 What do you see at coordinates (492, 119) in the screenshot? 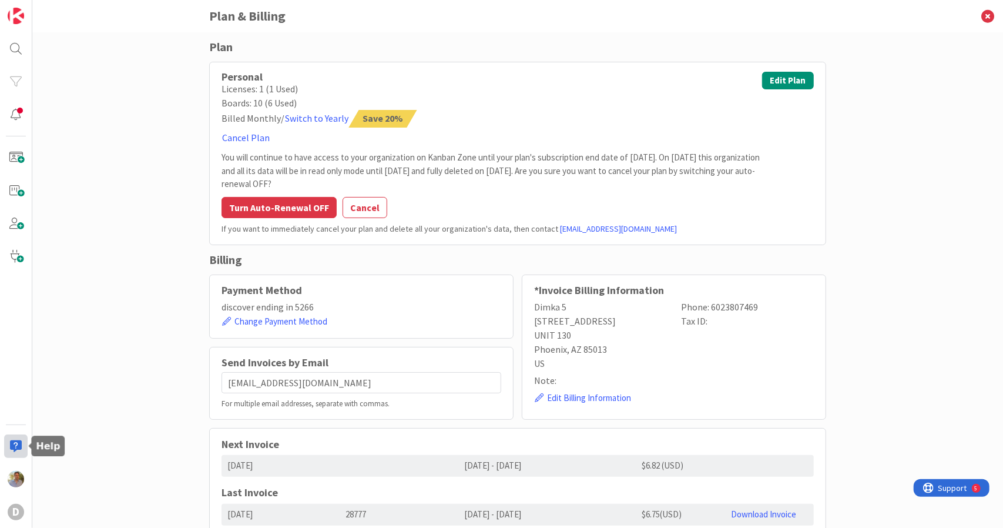
I see `div: Billed Monthly /` at bounding box center [492, 119].